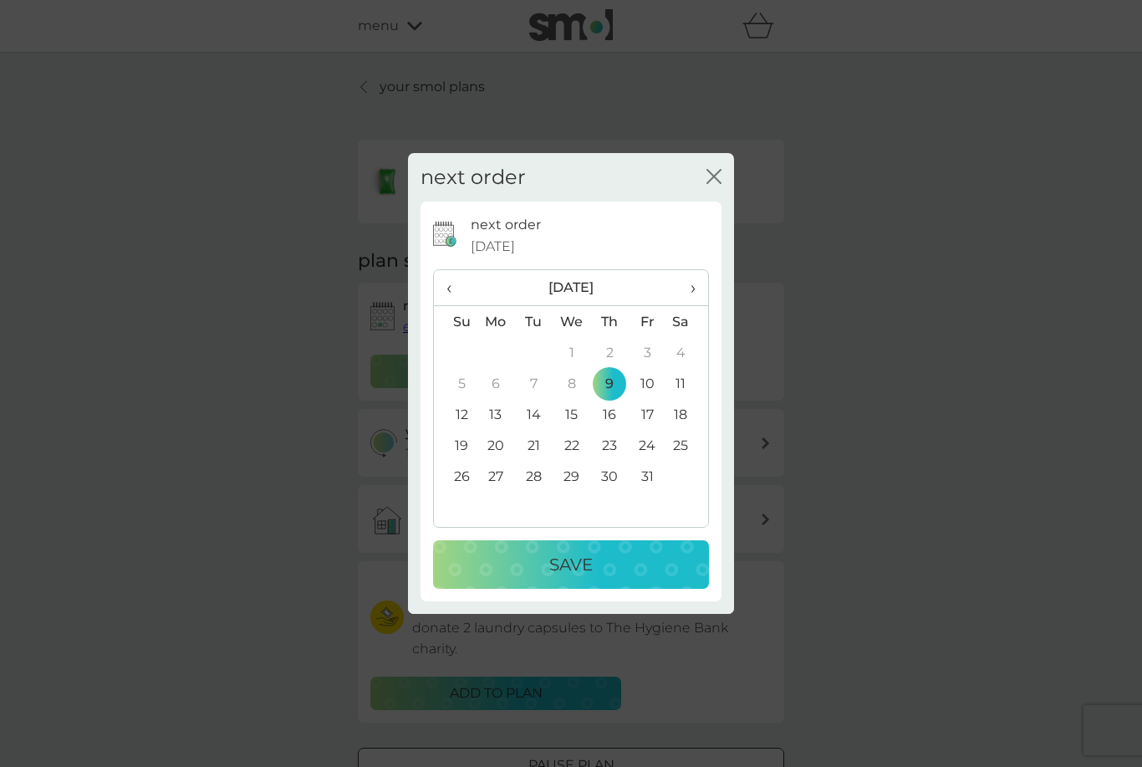 The width and height of the screenshot is (1142, 767). I want to click on th: Fr, so click(647, 322).